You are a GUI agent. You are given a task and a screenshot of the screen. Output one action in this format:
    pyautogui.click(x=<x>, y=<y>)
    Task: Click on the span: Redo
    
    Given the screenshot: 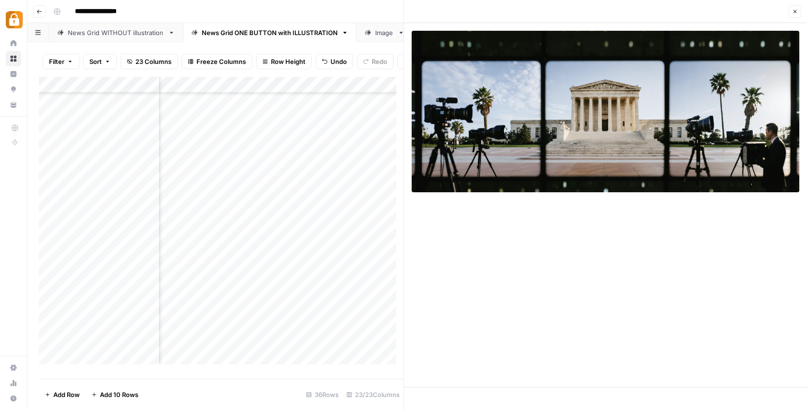 What is the action you would take?
    pyautogui.click(x=380, y=61)
    